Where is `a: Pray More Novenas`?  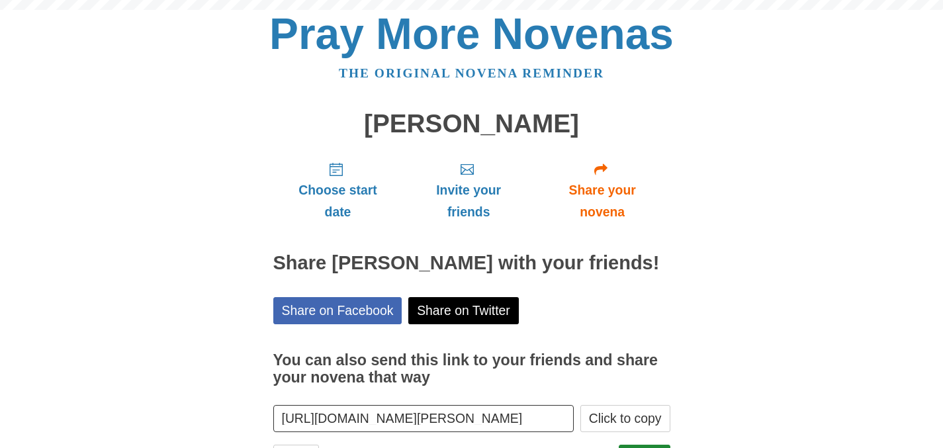
a: Pray More Novenas is located at coordinates (471, 34).